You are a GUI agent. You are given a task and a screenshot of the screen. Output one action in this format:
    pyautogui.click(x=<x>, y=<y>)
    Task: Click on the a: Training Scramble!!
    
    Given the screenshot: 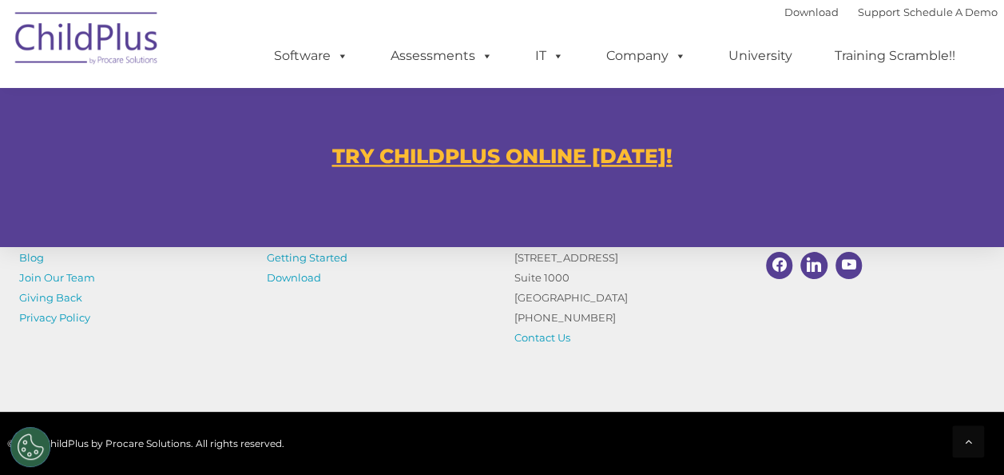 What is the action you would take?
    pyautogui.click(x=895, y=56)
    